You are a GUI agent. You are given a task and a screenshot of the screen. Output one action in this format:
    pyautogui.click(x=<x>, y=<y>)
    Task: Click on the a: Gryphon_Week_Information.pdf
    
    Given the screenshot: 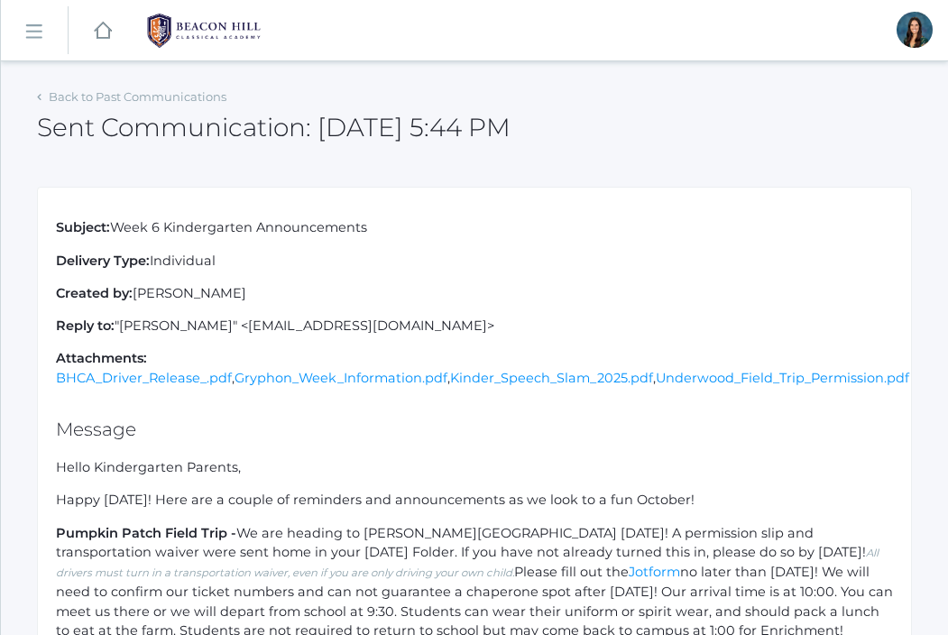 What is the action you would take?
    pyautogui.click(x=341, y=378)
    